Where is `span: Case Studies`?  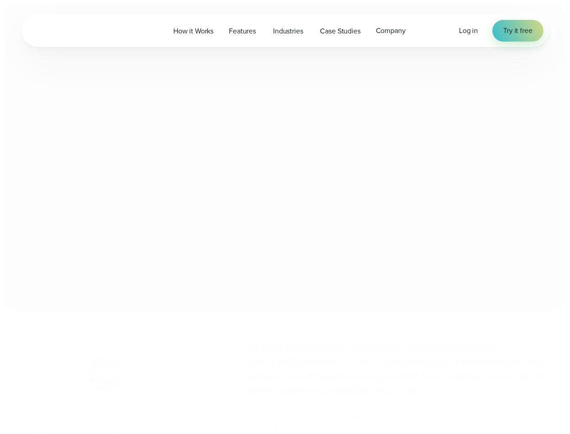 span: Case Studies is located at coordinates (340, 31).